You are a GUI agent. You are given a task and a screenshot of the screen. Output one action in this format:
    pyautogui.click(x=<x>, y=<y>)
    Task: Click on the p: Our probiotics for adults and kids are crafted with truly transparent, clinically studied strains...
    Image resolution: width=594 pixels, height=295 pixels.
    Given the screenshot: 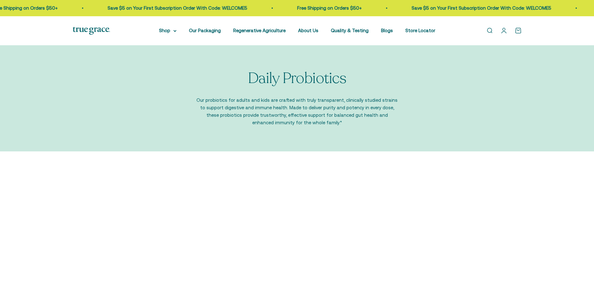 What is the action you would take?
    pyautogui.click(x=297, y=111)
    